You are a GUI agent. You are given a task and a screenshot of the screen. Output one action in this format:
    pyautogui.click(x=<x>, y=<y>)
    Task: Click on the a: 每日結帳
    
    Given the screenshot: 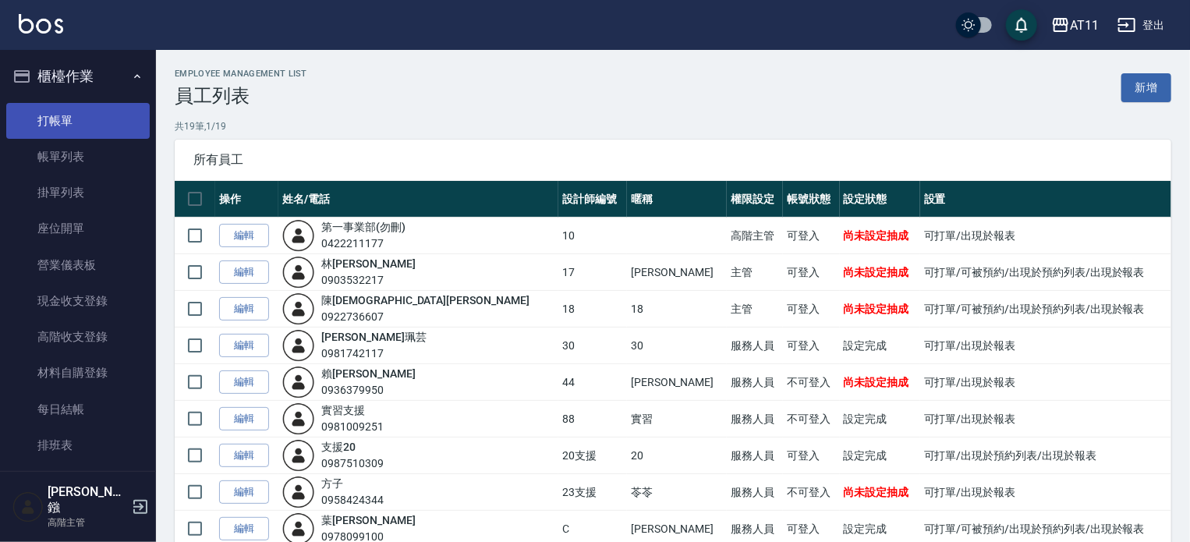 What is the action you would take?
    pyautogui.click(x=78, y=409)
    